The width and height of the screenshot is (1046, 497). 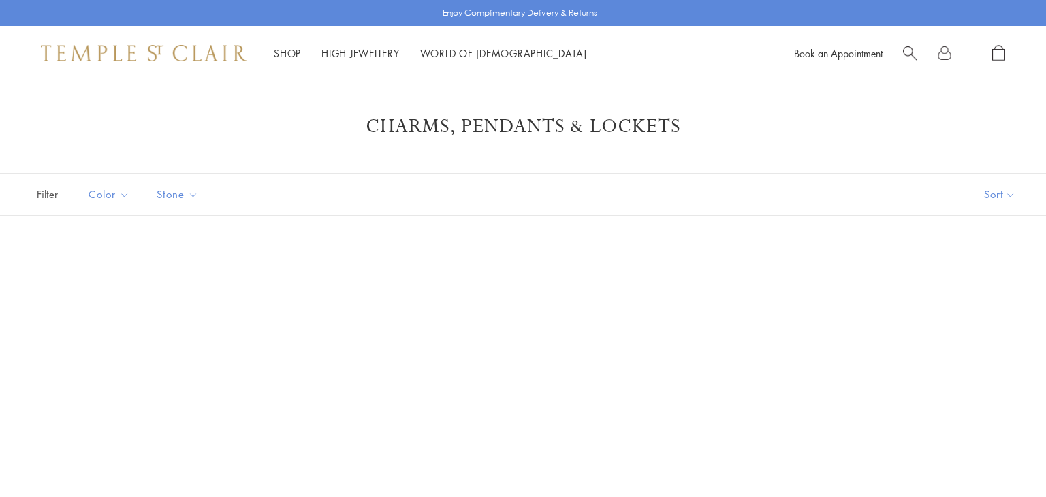 What do you see at coordinates (430, 53) in the screenshot?
I see `nav: Main navigation` at bounding box center [430, 53].